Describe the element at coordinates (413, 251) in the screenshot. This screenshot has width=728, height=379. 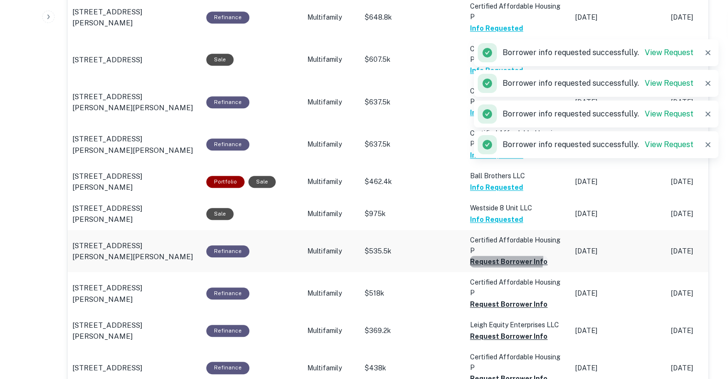
I see `p: $535.5k` at that location.